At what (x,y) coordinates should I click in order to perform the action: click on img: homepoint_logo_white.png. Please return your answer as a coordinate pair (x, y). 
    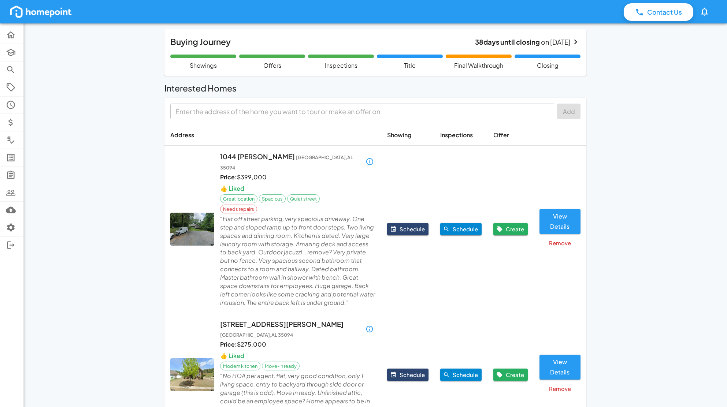
    Looking at the image, I should click on (41, 12).